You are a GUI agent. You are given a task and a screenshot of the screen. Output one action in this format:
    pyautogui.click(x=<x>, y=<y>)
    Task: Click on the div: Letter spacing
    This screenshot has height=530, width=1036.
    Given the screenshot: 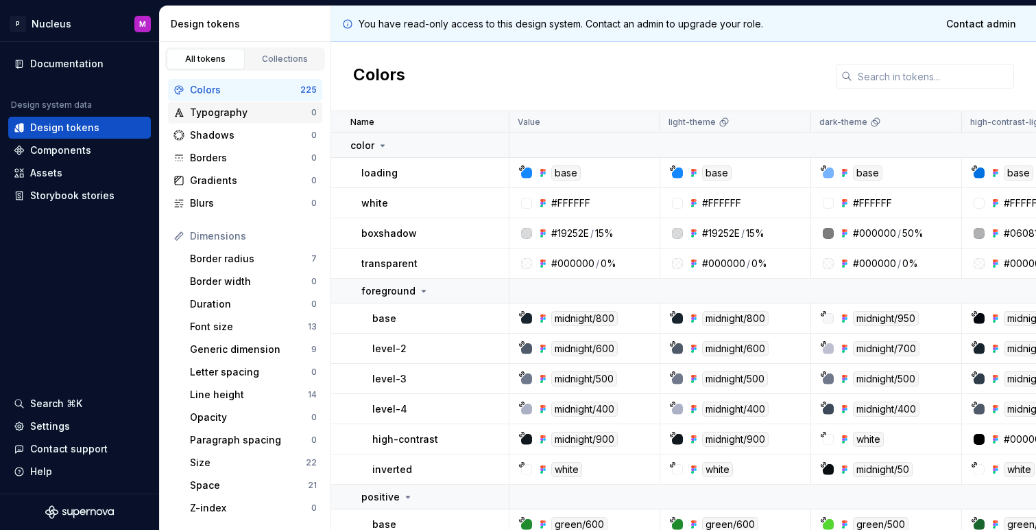 What is the action you would take?
    pyautogui.click(x=250, y=372)
    